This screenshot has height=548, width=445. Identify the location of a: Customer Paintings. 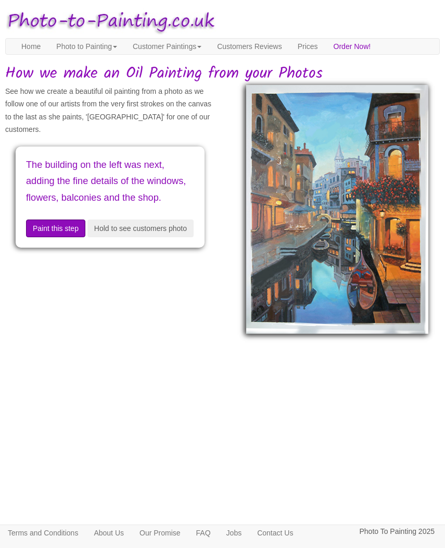
(167, 46).